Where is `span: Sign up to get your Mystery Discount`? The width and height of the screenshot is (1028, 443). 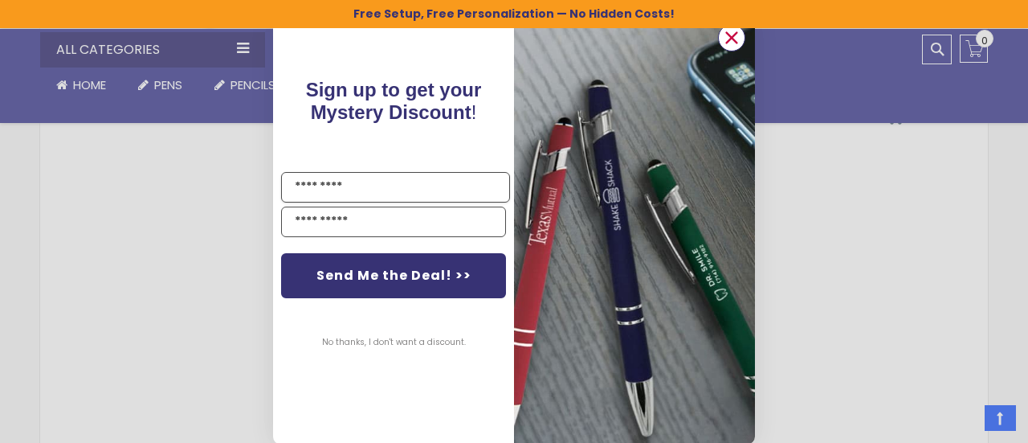 span: Sign up to get your Mystery Discount is located at coordinates (394, 100).